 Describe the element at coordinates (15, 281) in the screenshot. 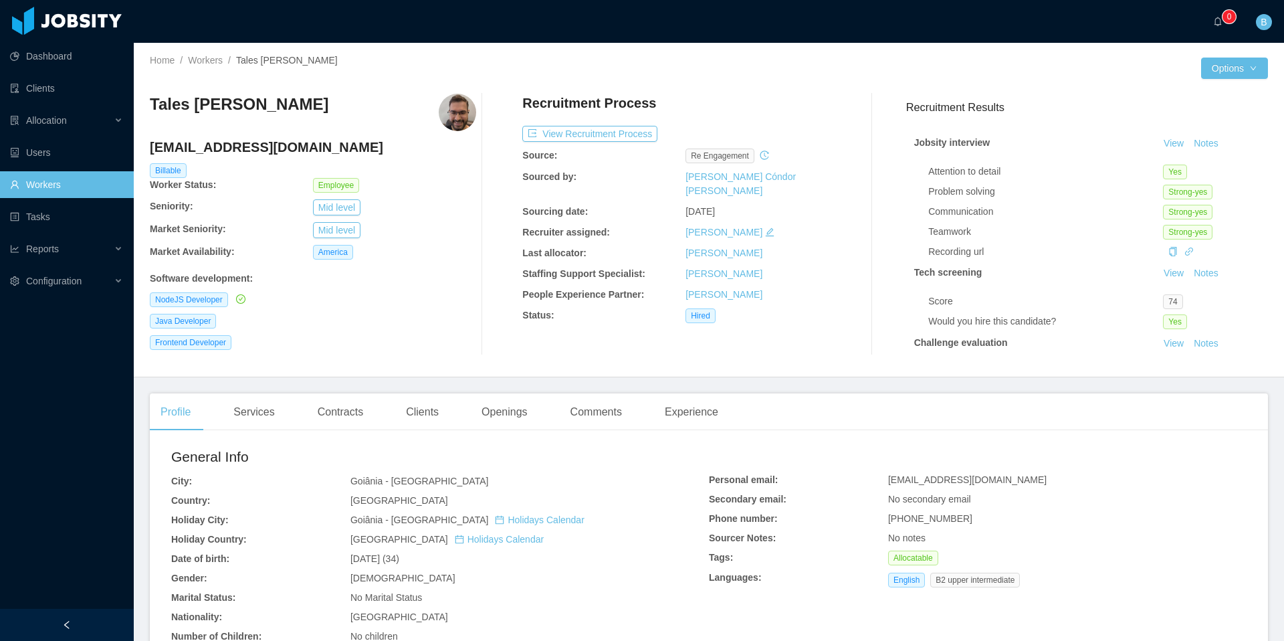

I see `i: icon: setting` at that location.